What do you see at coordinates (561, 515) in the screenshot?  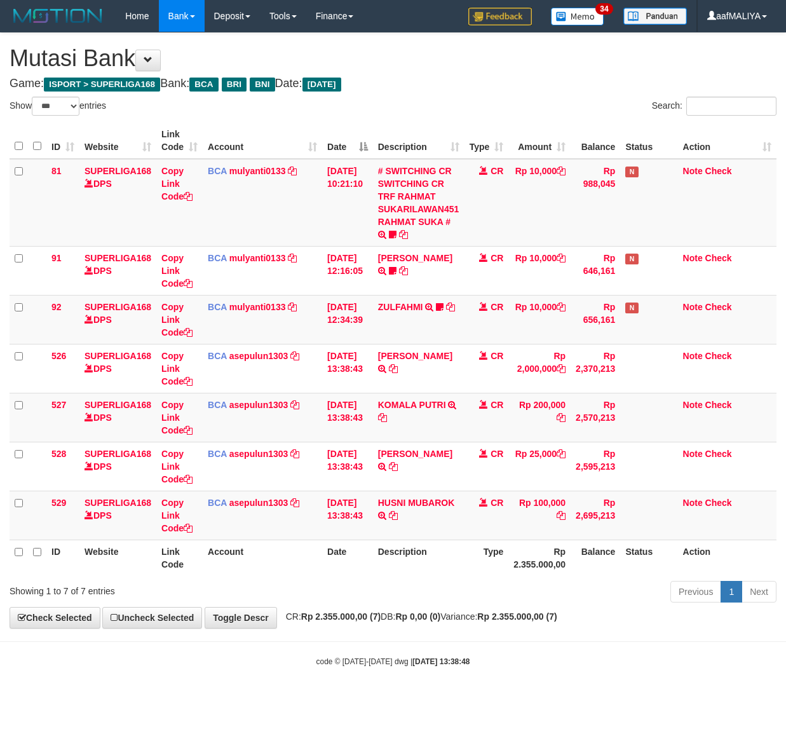 I see `a: Copy Rp 100,000 to clipboard` at bounding box center [561, 515].